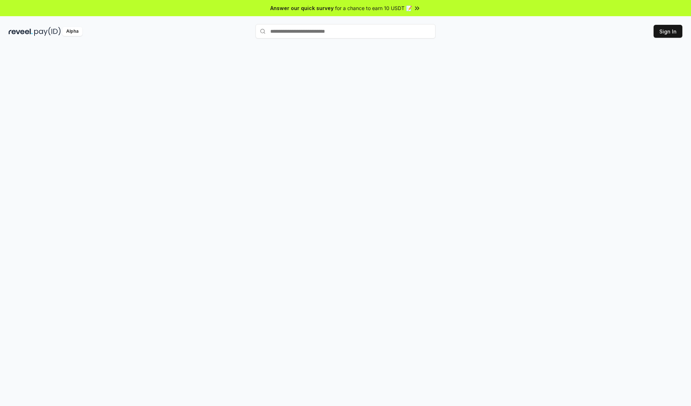 Image resolution: width=691 pixels, height=406 pixels. Describe the element at coordinates (21, 31) in the screenshot. I see `img: reveel_dark` at that location.